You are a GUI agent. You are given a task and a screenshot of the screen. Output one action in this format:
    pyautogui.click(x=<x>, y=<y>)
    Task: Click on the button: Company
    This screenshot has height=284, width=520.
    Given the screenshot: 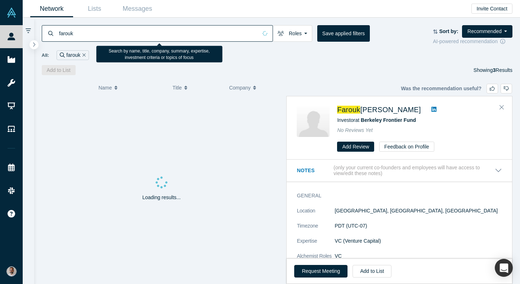 What is the action you would take?
    pyautogui.click(x=253, y=88)
    